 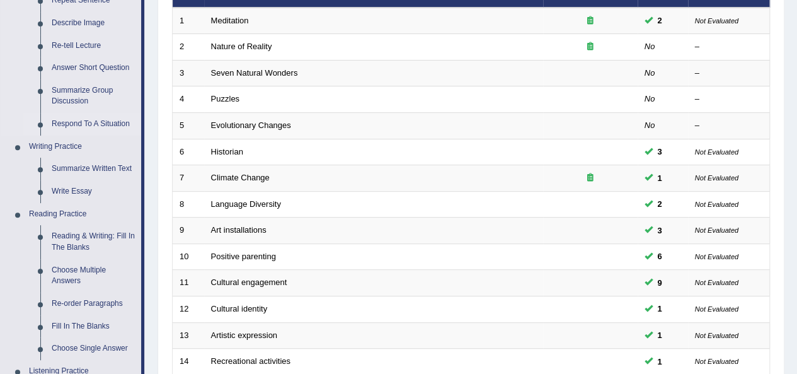 I want to click on a: Meditation, so click(x=230, y=20).